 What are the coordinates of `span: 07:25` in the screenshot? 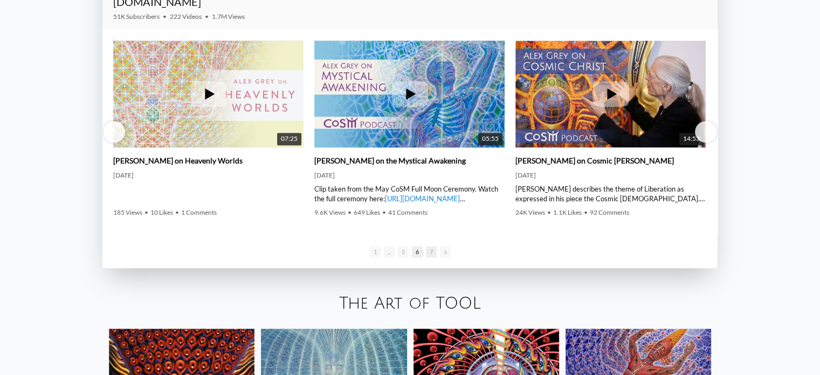 It's located at (289, 139).